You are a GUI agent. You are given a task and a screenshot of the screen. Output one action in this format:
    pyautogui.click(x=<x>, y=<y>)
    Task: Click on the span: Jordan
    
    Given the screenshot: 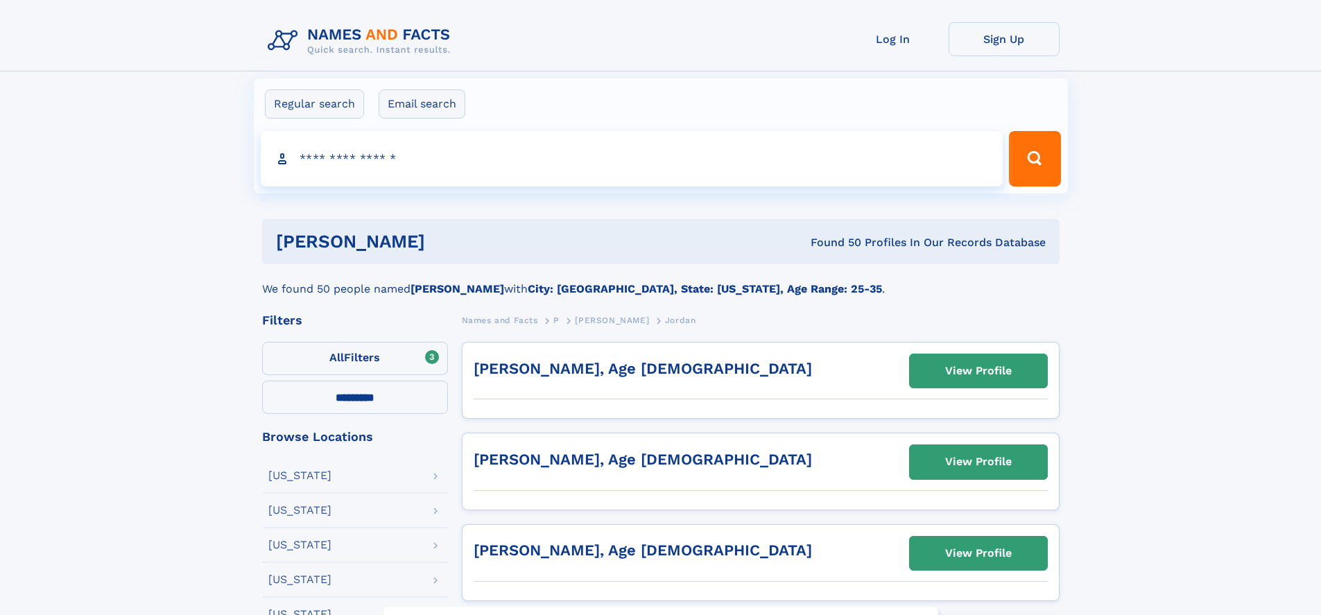 What is the action you would take?
    pyautogui.click(x=680, y=320)
    